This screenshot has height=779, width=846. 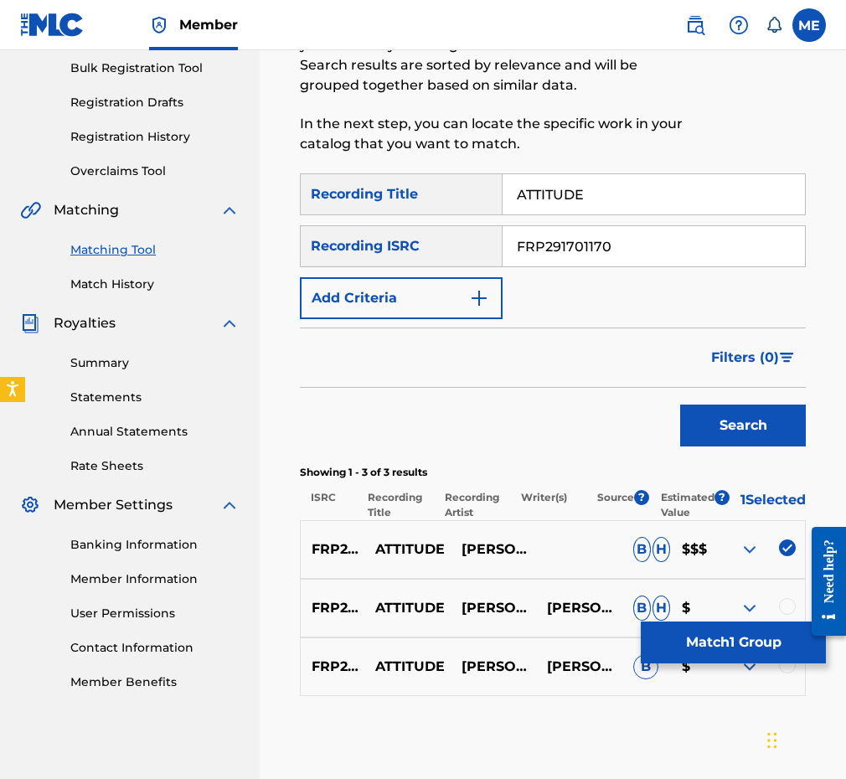 I want to click on img: Royalties, so click(x=30, y=323).